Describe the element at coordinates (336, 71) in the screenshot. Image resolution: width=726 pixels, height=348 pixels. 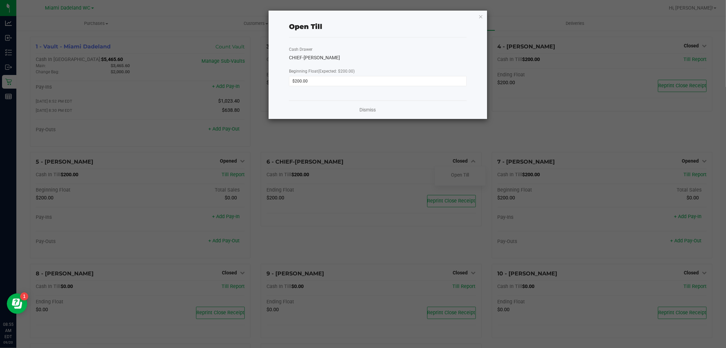
I see `span: (Expected: $200.00)` at that location.